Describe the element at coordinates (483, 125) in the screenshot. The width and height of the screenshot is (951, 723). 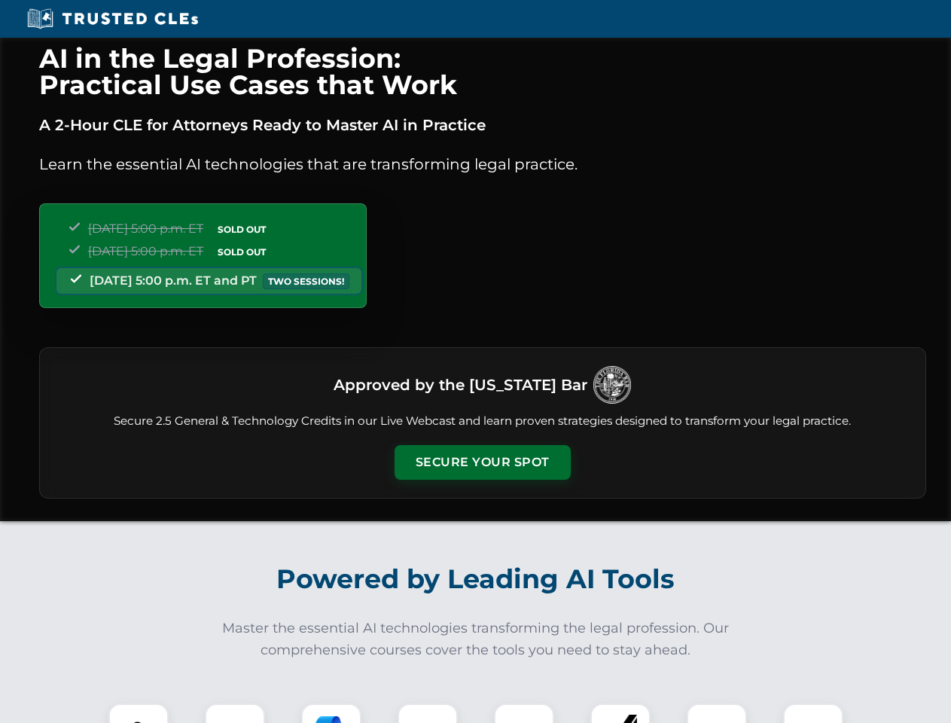
I see `p: A 2-Hour CLE for Attorneys Ready to Master AI in Practice` at that location.